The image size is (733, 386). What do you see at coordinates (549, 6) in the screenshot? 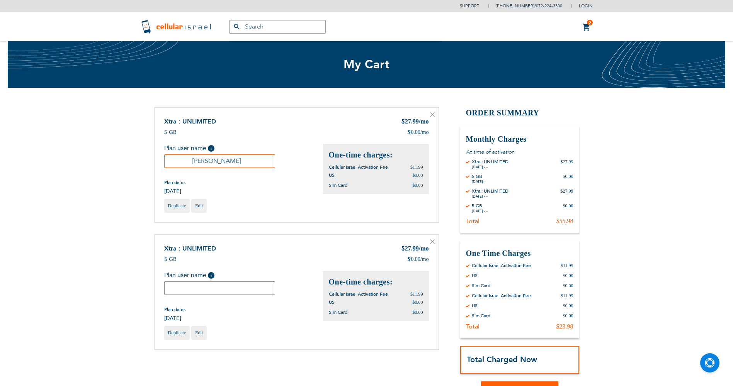
I see `a: 072-224-3300` at bounding box center [549, 6].